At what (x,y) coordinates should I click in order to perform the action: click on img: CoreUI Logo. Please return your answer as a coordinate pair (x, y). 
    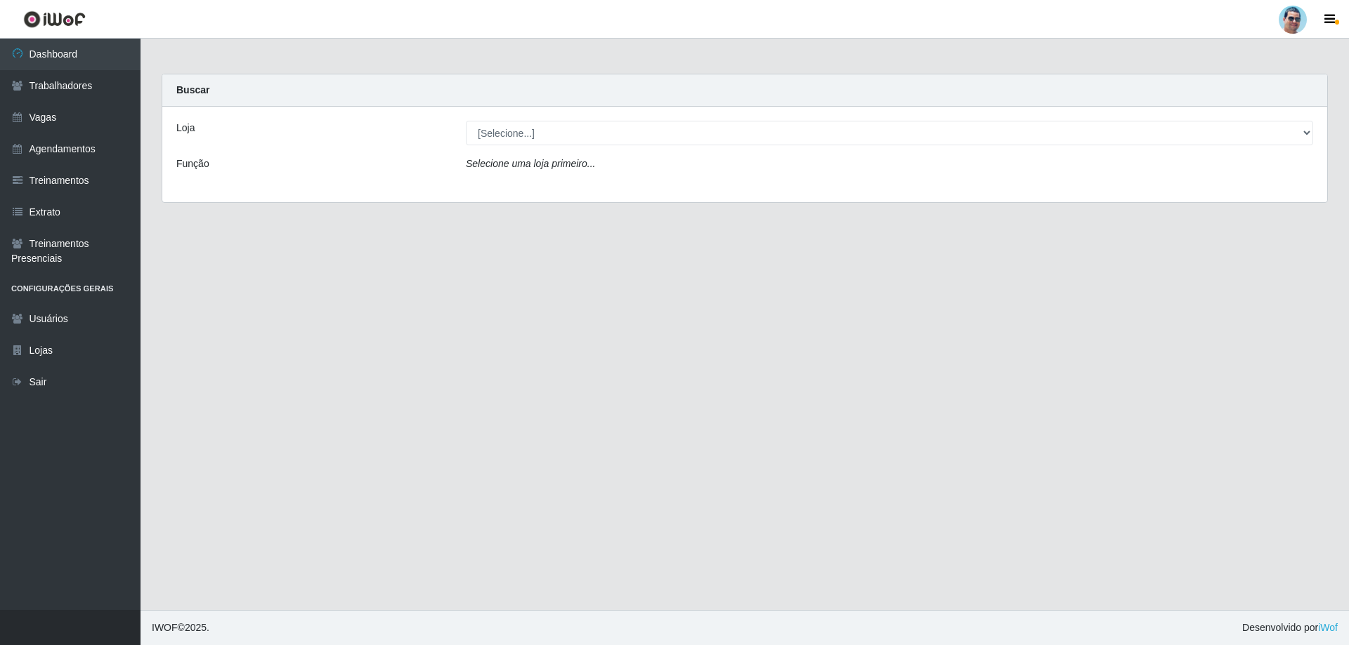
    Looking at the image, I should click on (54, 19).